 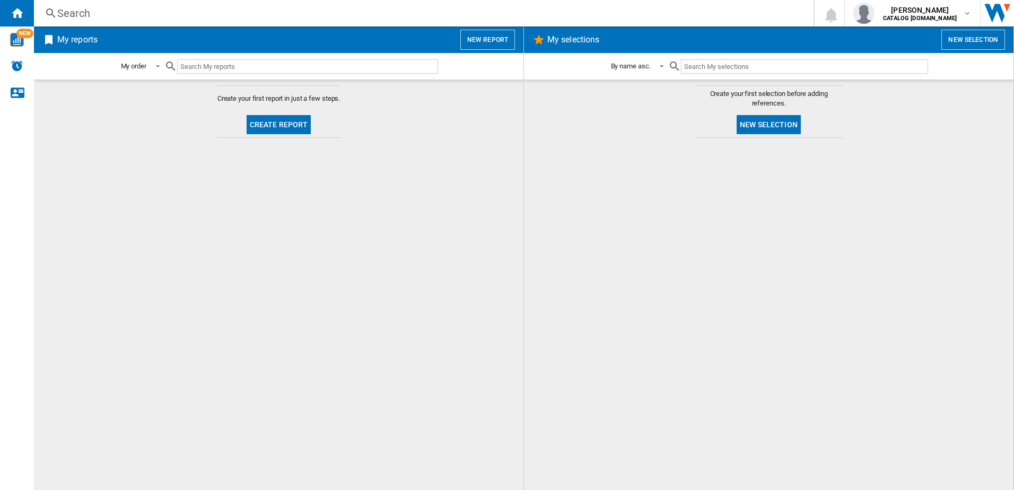 I want to click on h2: My reports, so click(x=77, y=40).